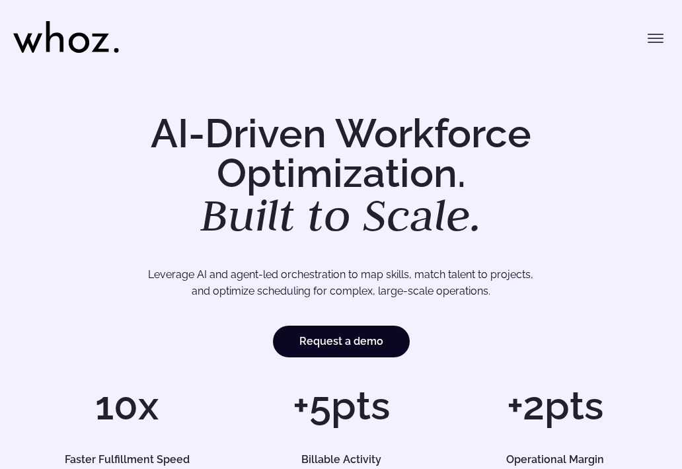  I want to click on h1: 10x, so click(127, 406).